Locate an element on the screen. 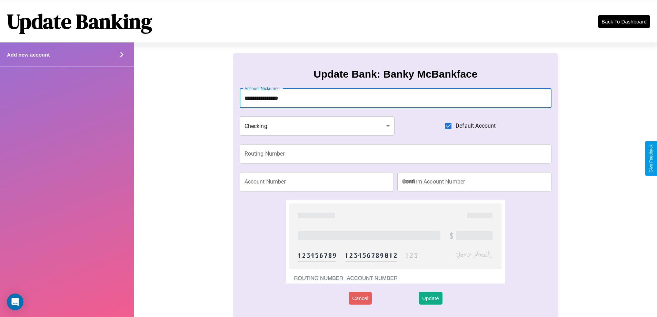 The height and width of the screenshot is (317, 657). div: Give Feedback is located at coordinates (651, 158).